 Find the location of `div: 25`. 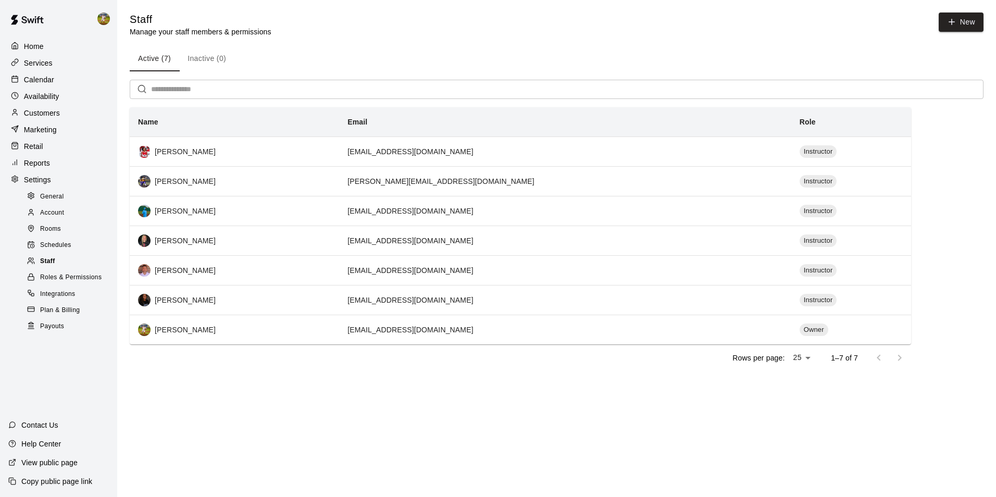

div: 25 is located at coordinates (801, 357).